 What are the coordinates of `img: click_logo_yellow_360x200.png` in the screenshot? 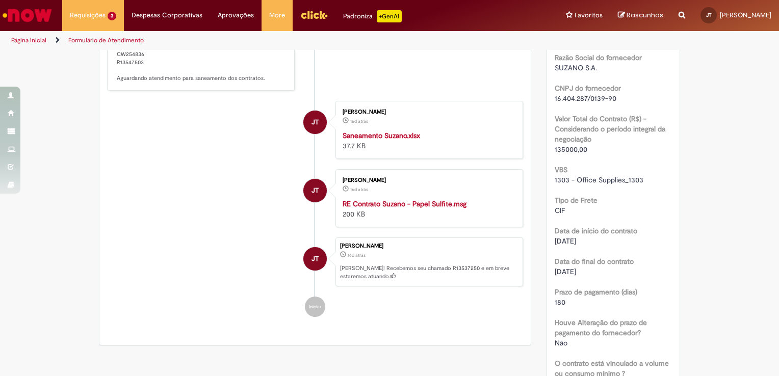 It's located at (314, 15).